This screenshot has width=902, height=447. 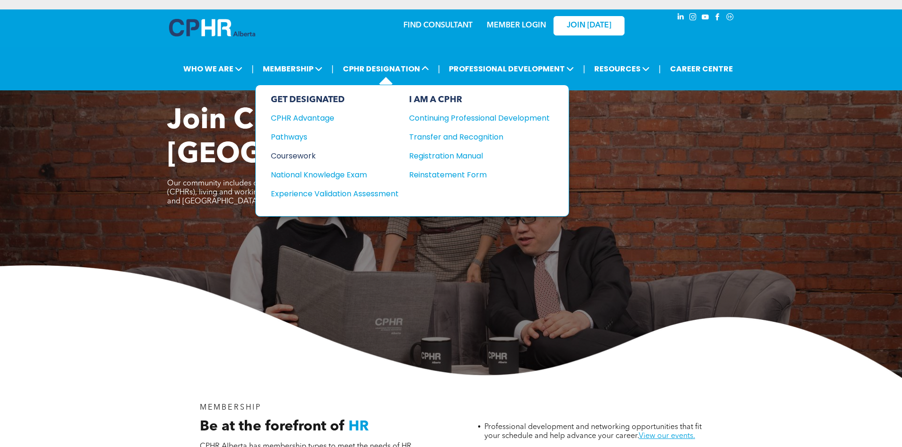 I want to click on span: CPHR DESIGNATION, so click(x=386, y=69).